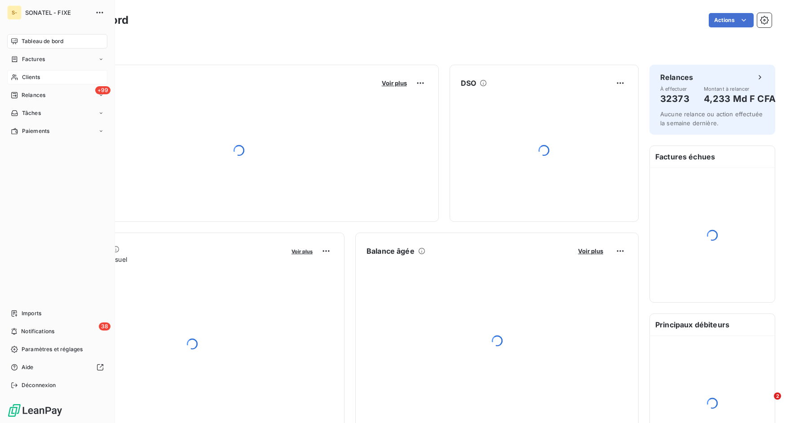 Image resolution: width=786 pixels, height=423 pixels. What do you see at coordinates (390, 251) in the screenshot?
I see `h6: Balance âgée` at bounding box center [390, 251].